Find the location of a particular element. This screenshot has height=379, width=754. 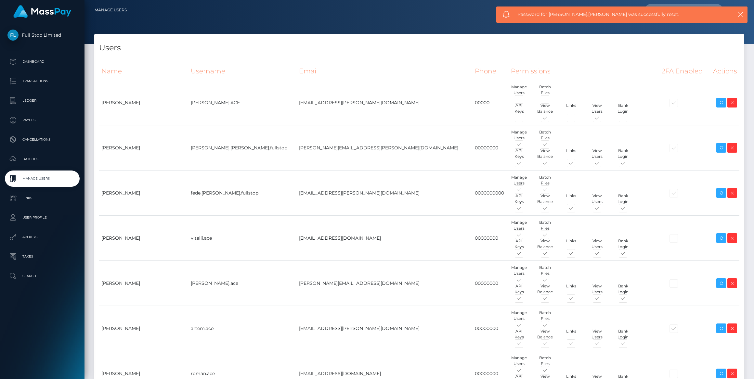

td: 0000000000 is located at coordinates (491, 193).